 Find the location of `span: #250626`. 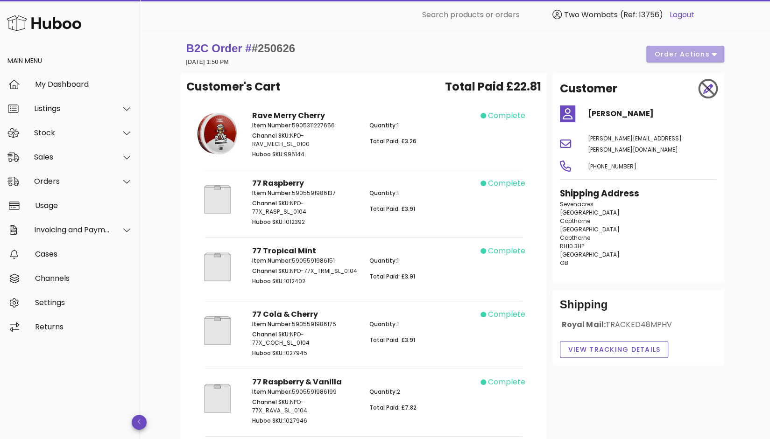

span: #250626 is located at coordinates (273, 48).